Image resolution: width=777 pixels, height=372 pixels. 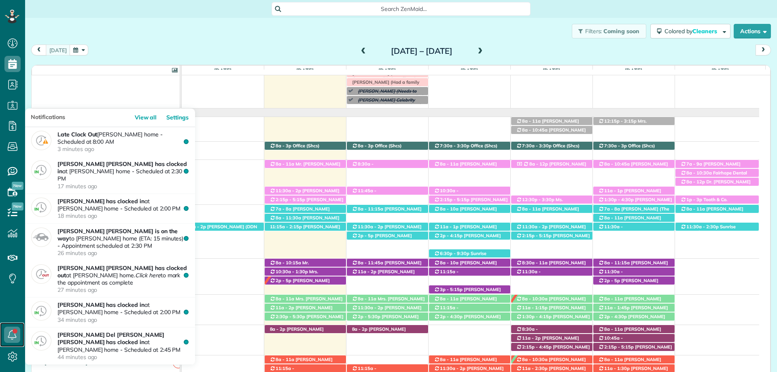 I want to click on span: 10:45a - 1:15p, so click(x=611, y=341).